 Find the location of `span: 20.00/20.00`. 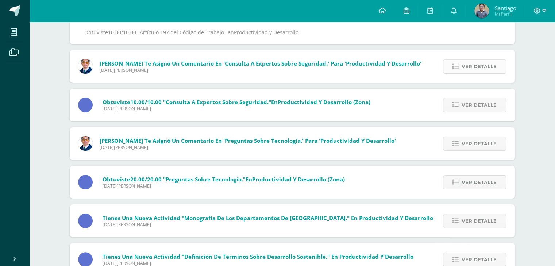

span: 20.00/20.00 is located at coordinates (146, 180).